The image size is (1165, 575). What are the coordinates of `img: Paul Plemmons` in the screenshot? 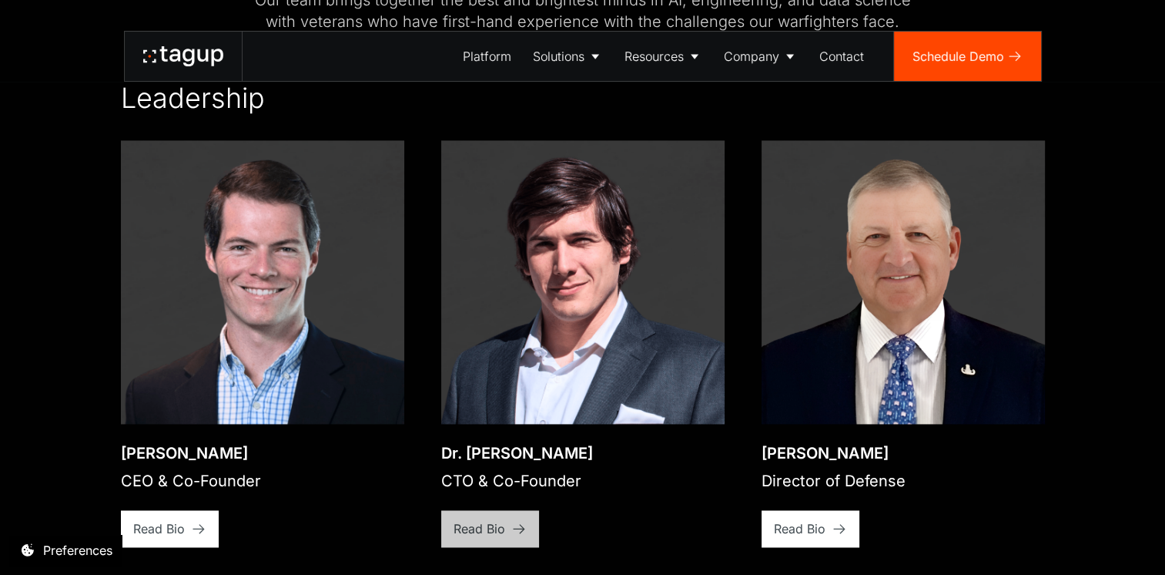 It's located at (903, 282).